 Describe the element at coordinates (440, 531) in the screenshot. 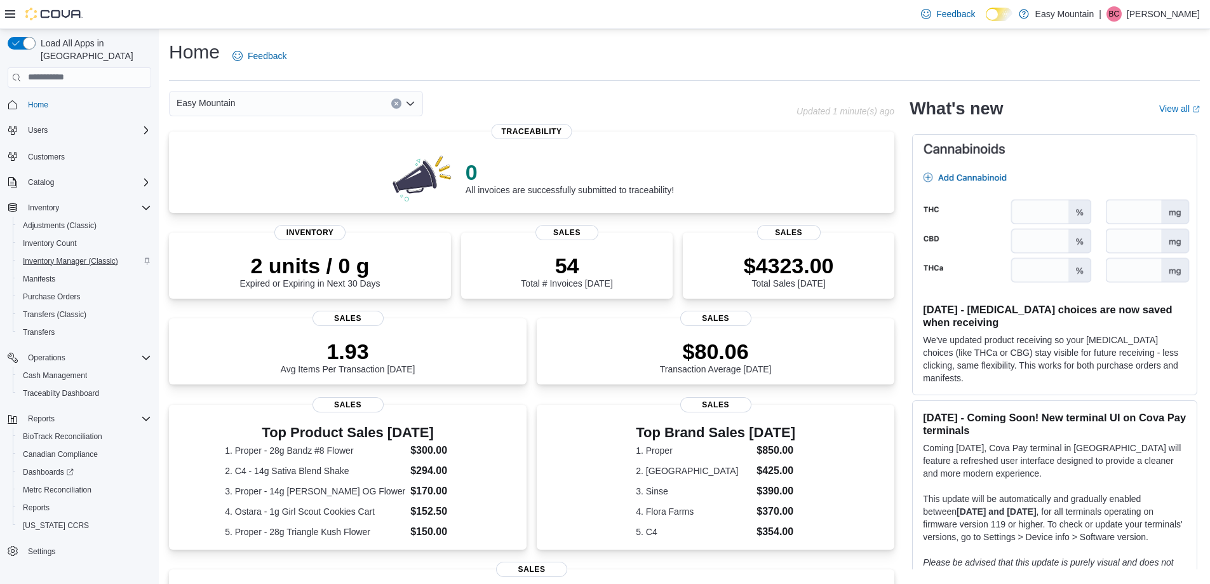

I see `dd: $150.00` at that location.